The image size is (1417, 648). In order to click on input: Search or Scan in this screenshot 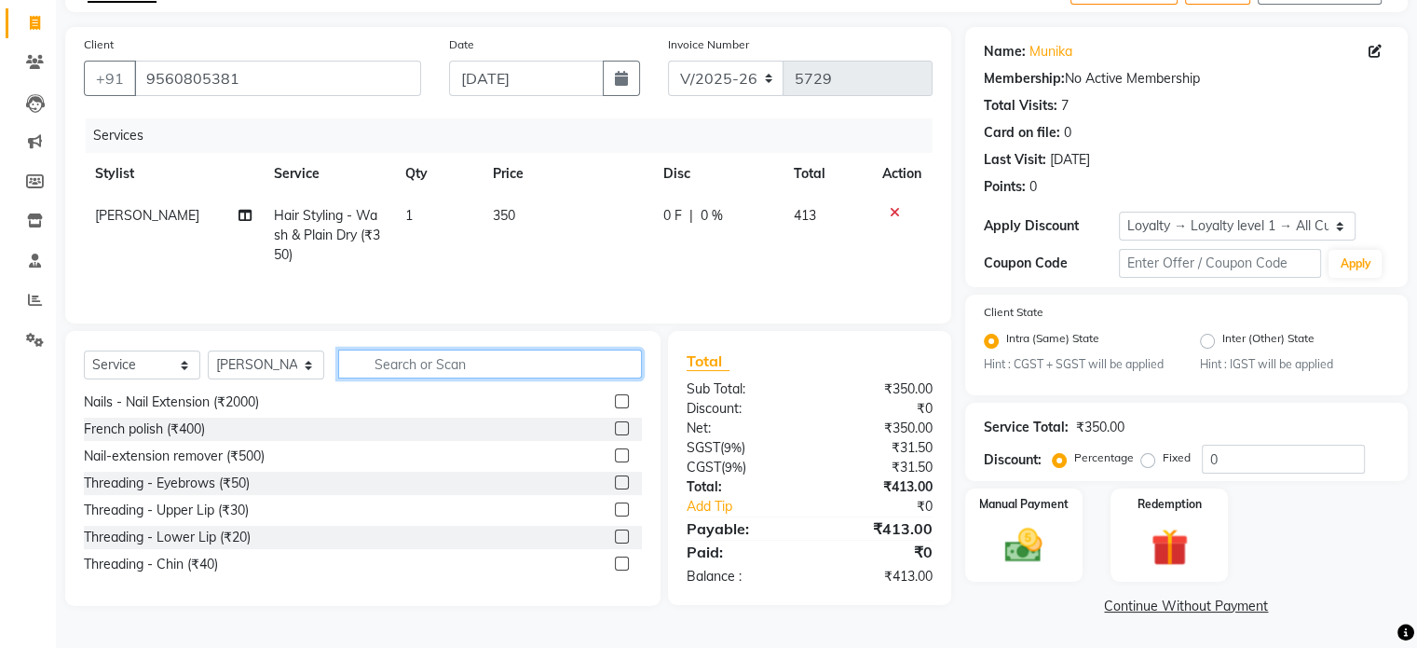, I will do `click(490, 363)`.